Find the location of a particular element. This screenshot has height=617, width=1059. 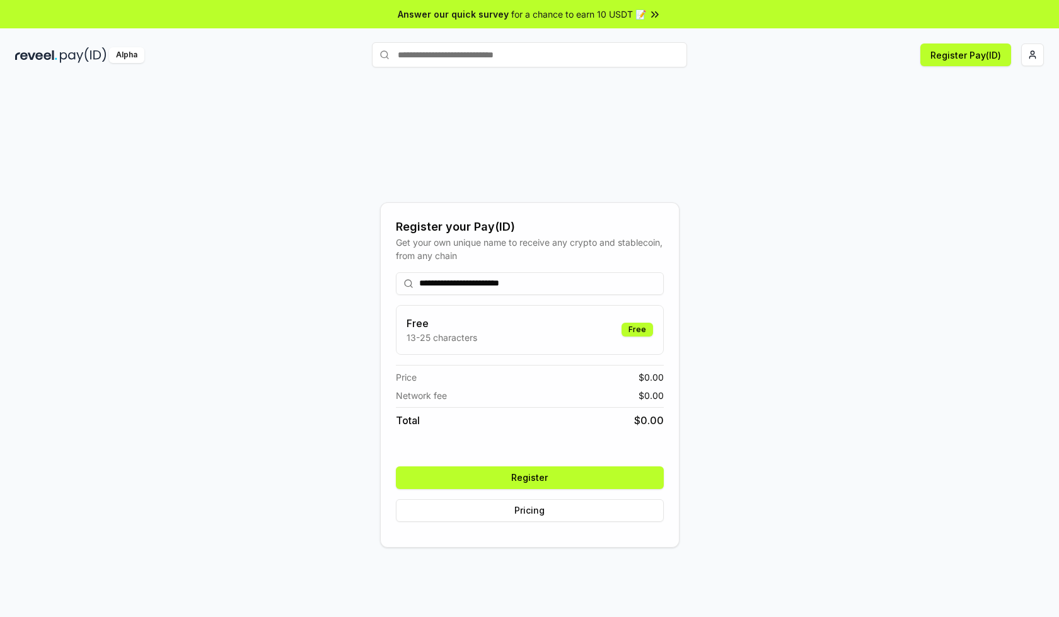

img: pay_id is located at coordinates (83, 55).